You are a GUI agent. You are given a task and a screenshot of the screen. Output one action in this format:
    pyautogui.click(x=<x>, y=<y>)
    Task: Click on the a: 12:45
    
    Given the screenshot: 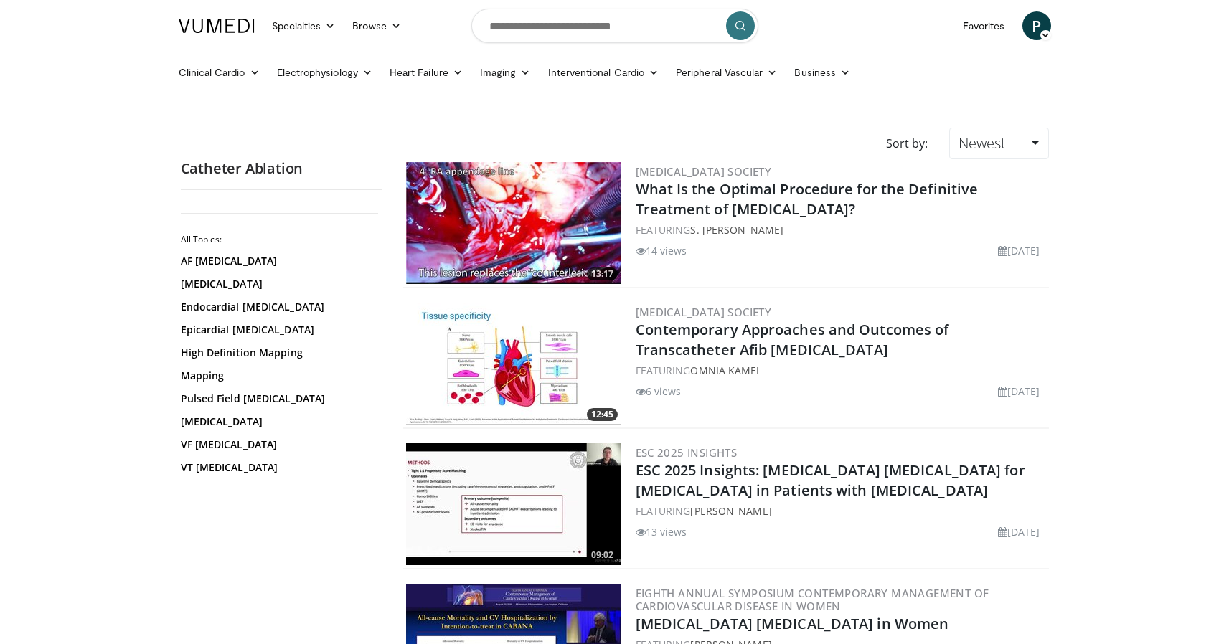 What is the action you would take?
    pyautogui.click(x=514, y=364)
    